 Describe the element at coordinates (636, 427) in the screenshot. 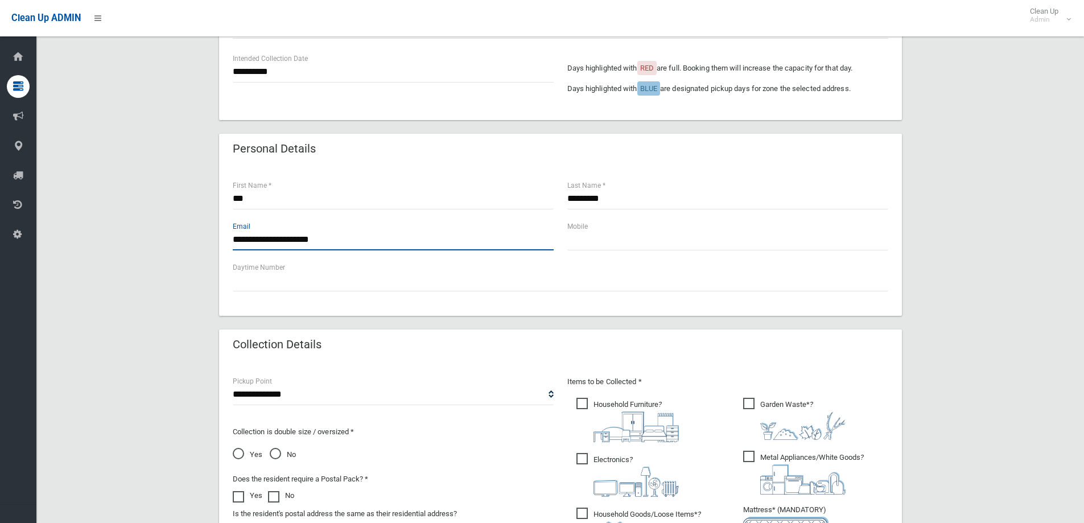

I see `img: aa9efdbe659d29b613fca23ba79d85cb.png` at that location.